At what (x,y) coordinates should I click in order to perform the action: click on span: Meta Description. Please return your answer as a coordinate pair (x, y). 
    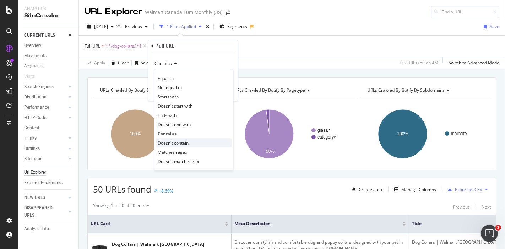
    Looking at the image, I should click on (313, 224).